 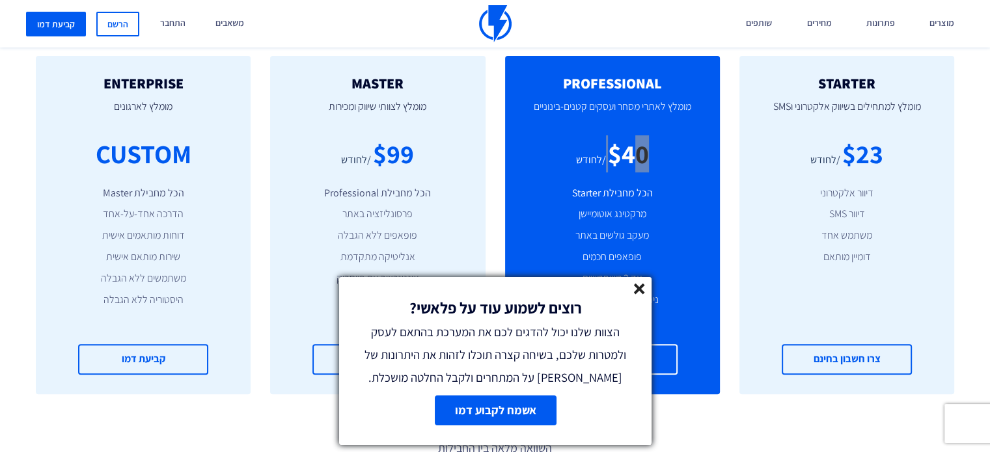 What do you see at coordinates (847, 193) in the screenshot?
I see `li: דיוור אלקטרוני` at bounding box center [847, 193].